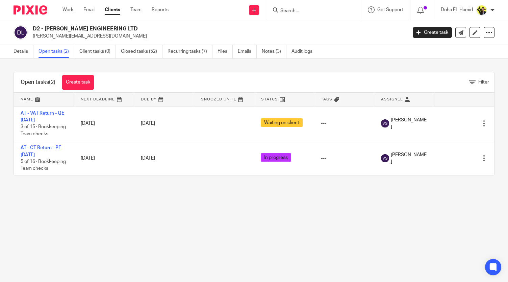 The width and height of the screenshot is (508, 282). Describe the element at coordinates (270, 99) in the screenshot. I see `span: Status` at that location.